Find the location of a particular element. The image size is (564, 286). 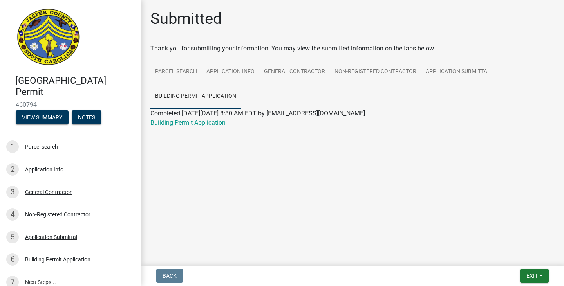

button: View Summary is located at coordinates (42, 117).